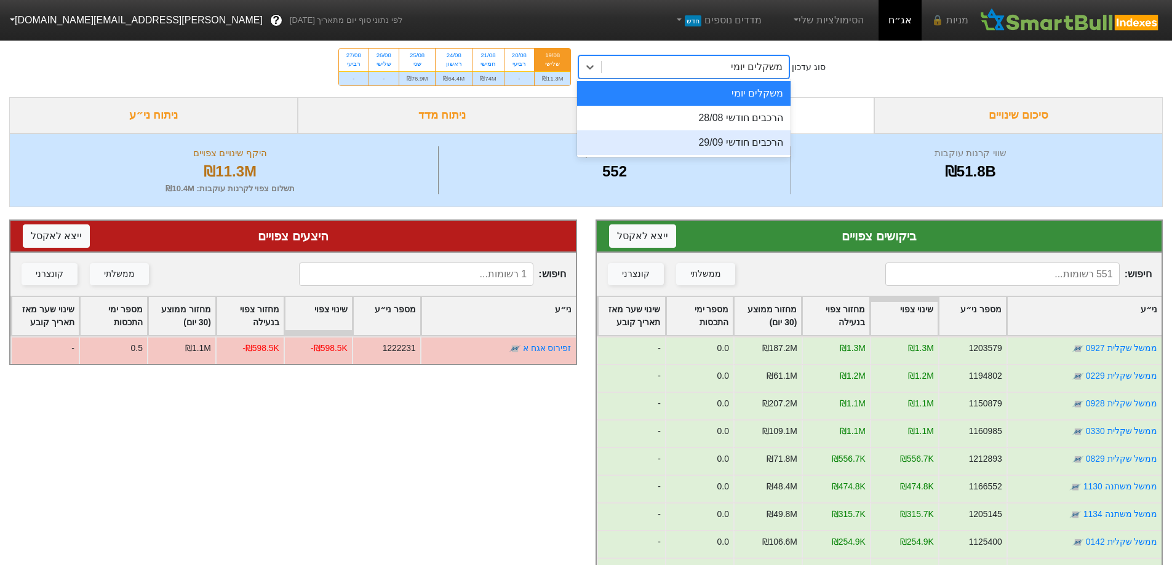 Image resolution: width=1172 pixels, height=565 pixels. Describe the element at coordinates (985, 542) in the screenshot. I see `div: 1125400` at that location.